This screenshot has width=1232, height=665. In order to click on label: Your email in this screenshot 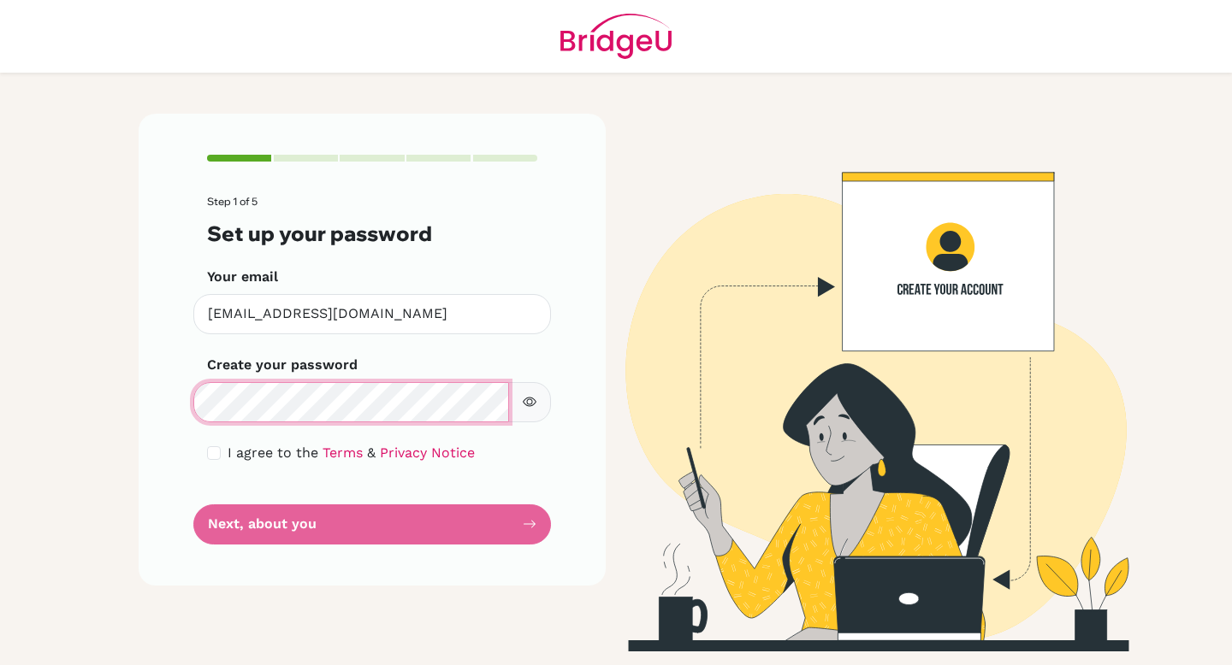, I will do `click(242, 277)`.